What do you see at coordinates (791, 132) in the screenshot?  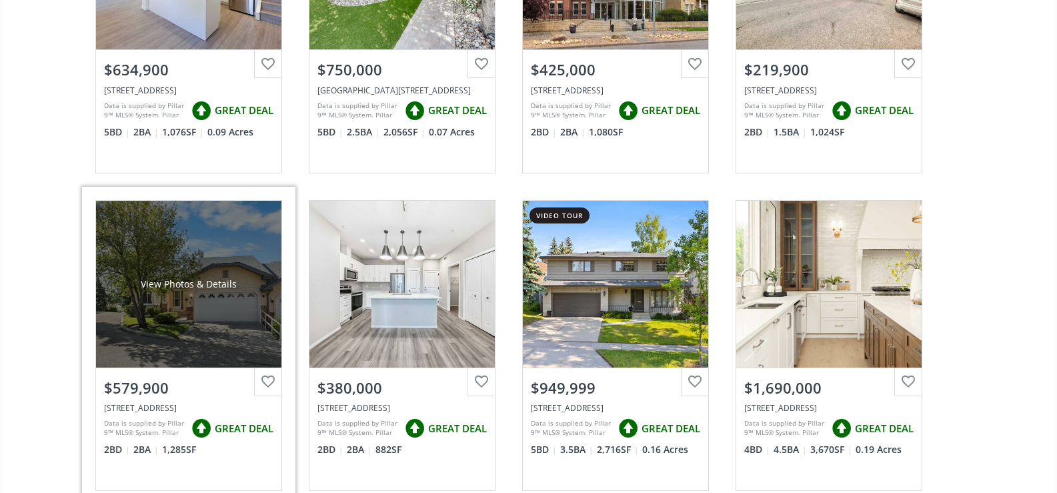 I see `span: 1.5 BA` at bounding box center [791, 132].